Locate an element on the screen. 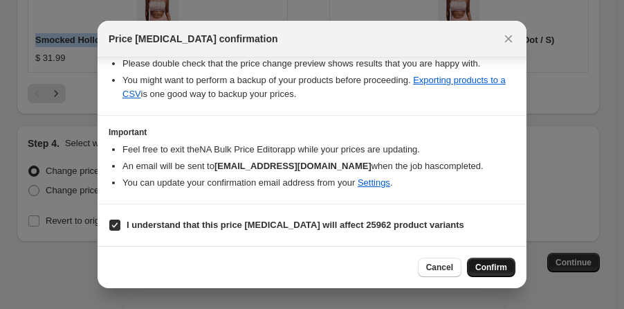 This screenshot has height=309, width=624. a: Settings is located at coordinates (374, 182).